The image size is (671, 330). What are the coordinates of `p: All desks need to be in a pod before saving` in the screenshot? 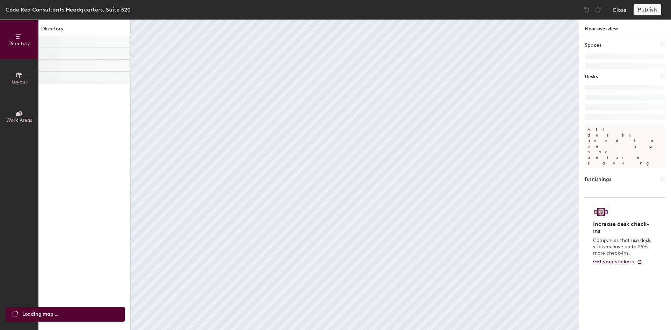 It's located at (625, 146).